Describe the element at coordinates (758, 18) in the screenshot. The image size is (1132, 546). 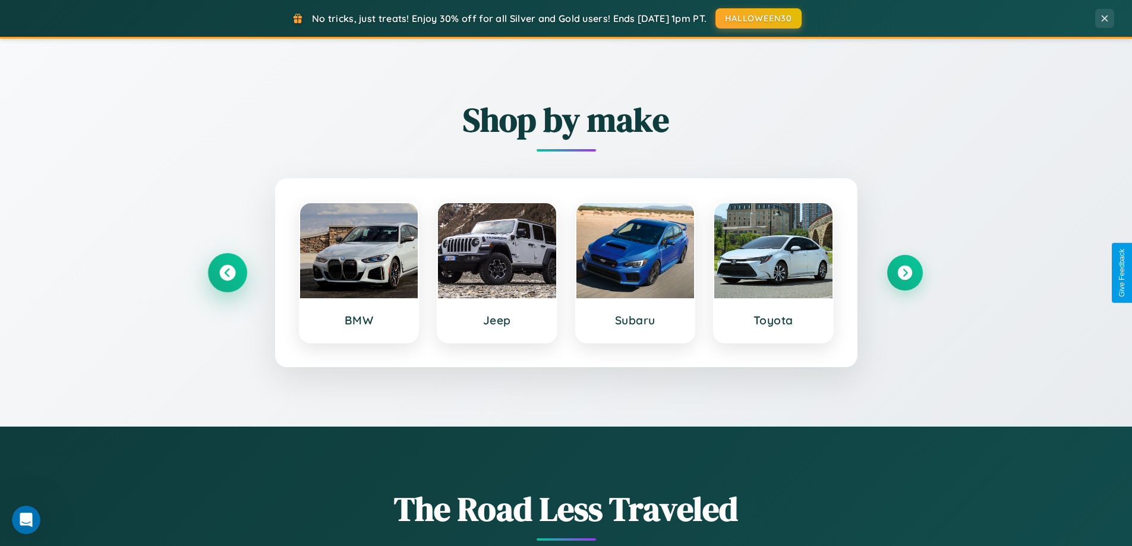
I see `button: HALLOWEEN30` at that location.